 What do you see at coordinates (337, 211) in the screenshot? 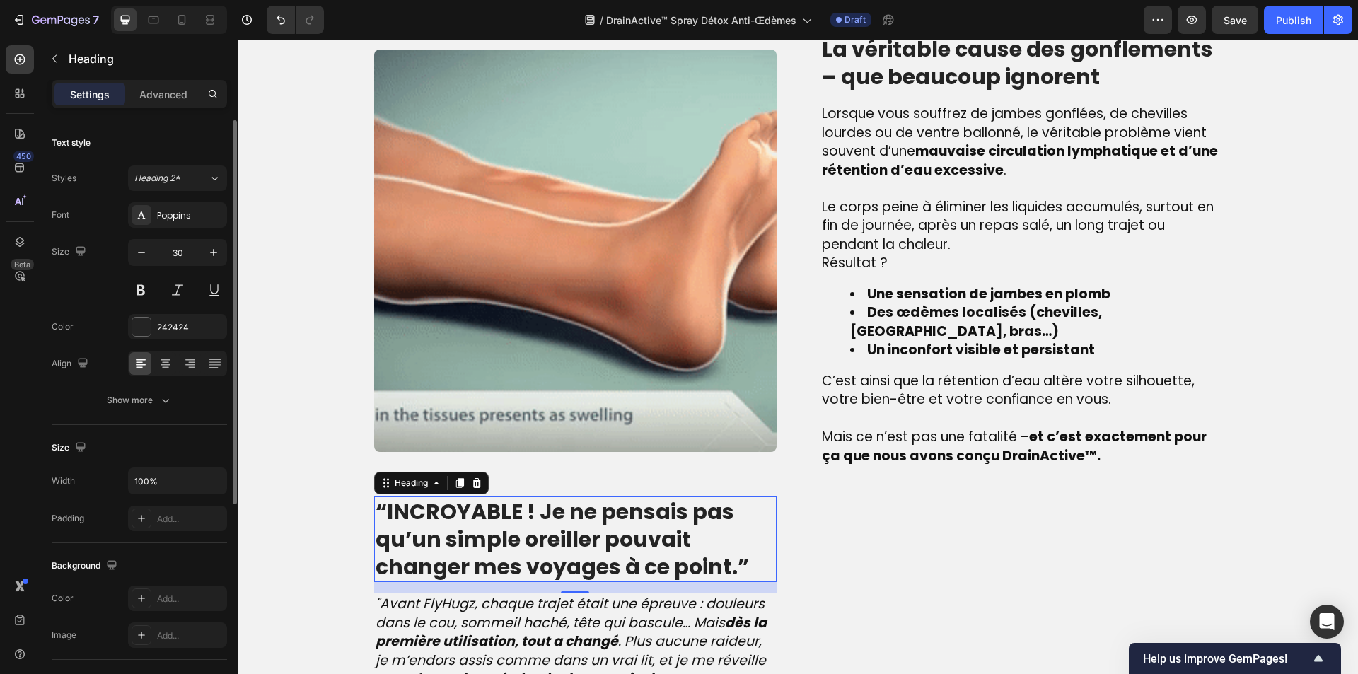
I see `img: BpFe4b.gif` at bounding box center [337, 211].